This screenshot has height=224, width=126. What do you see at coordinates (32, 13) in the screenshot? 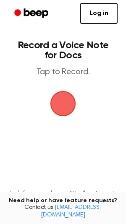
I see `a: Beep` at bounding box center [32, 13].